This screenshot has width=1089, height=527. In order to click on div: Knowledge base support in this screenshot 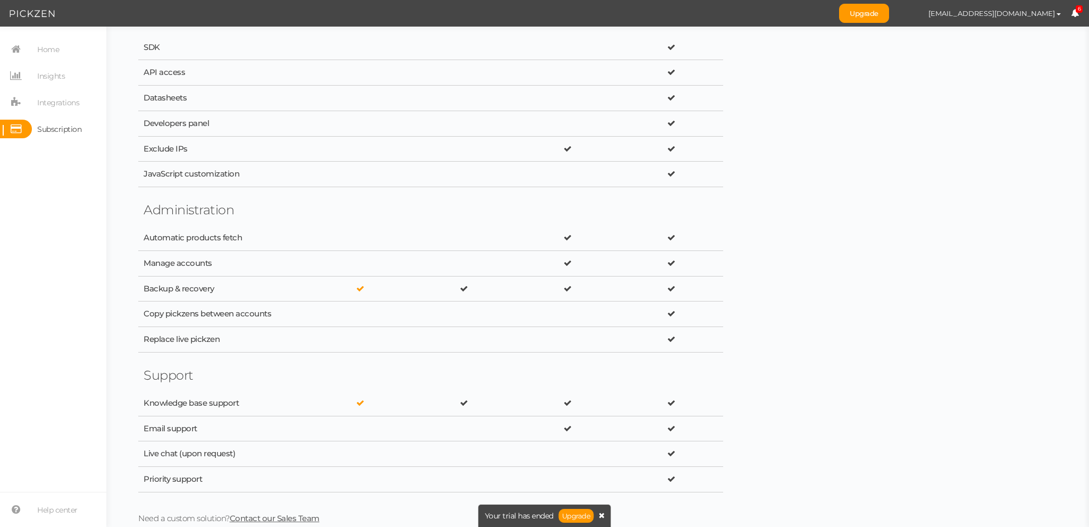, I will do `click(223, 403)`.